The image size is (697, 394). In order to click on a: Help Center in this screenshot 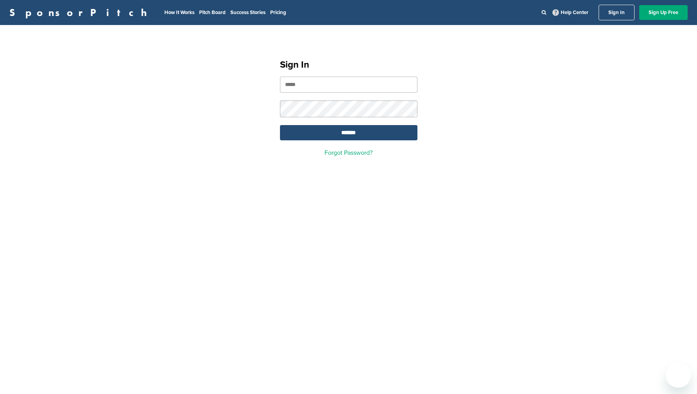, I will do `click(571, 13)`.